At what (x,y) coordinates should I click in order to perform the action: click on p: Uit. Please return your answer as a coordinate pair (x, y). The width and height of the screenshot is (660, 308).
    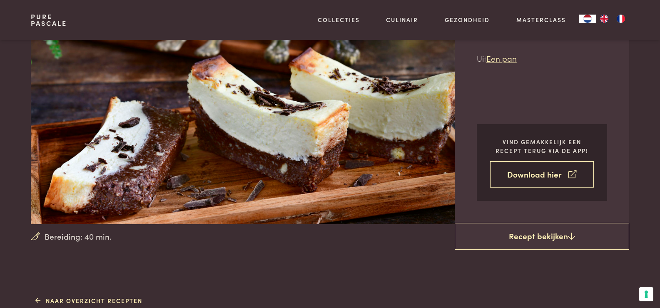
    Looking at the image, I should click on (542, 58).